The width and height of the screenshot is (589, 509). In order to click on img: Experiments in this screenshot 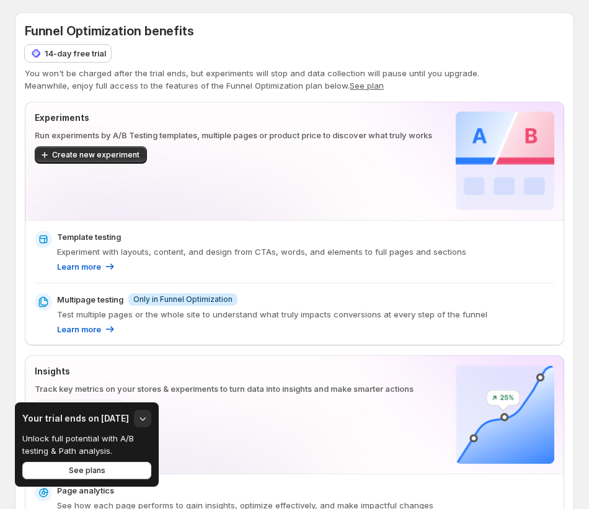, I will do `click(505, 161)`.